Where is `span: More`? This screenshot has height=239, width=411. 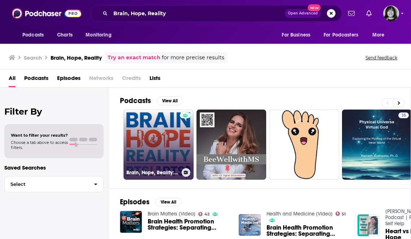 span: More is located at coordinates (378, 35).